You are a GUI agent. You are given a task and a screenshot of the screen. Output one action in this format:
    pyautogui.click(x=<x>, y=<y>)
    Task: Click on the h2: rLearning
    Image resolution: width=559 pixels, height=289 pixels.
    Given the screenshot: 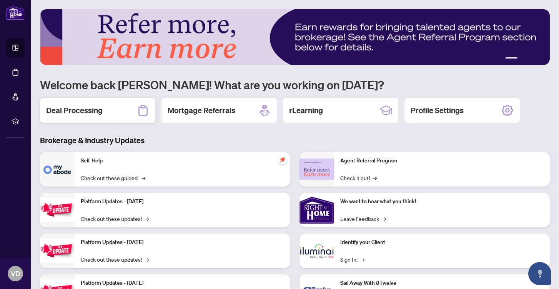 What is the action you would take?
    pyautogui.click(x=306, y=110)
    